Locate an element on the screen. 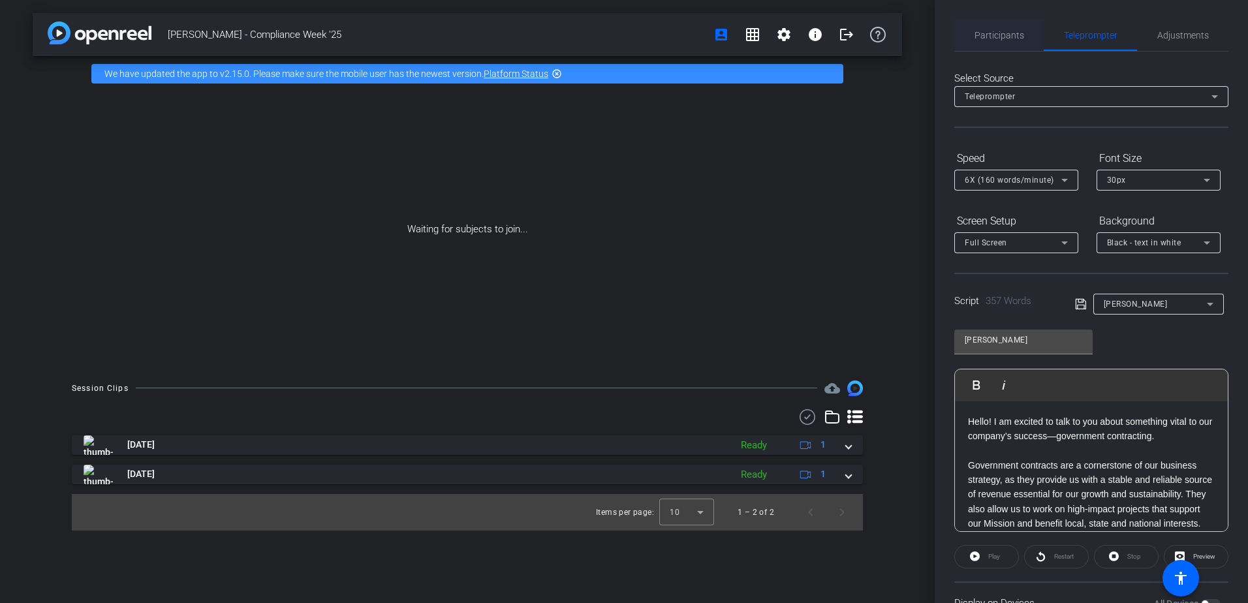 This screenshot has height=603, width=1248. span: Full Screen is located at coordinates (985, 243).